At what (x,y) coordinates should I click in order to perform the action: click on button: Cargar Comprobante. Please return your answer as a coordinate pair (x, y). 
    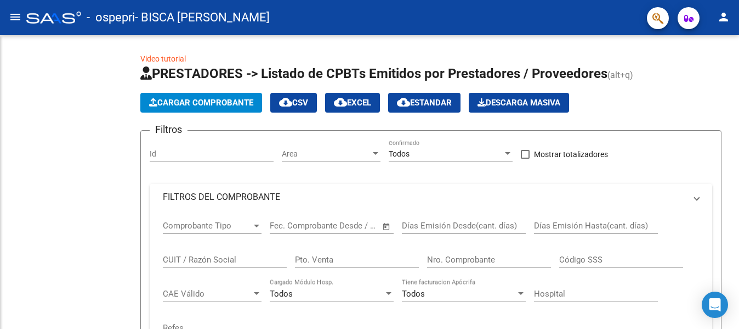
    Looking at the image, I should click on (201, 103).